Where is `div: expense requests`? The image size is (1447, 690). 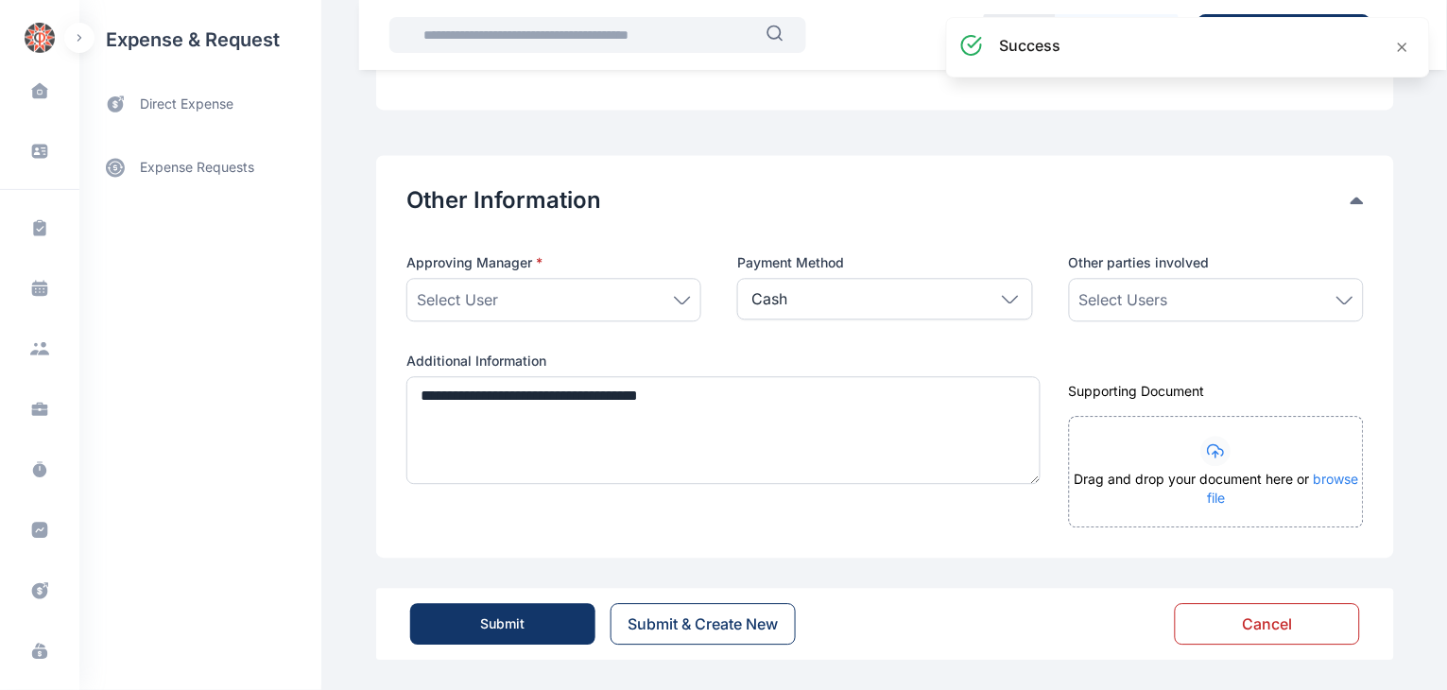
div: expense requests is located at coordinates (200, 160).